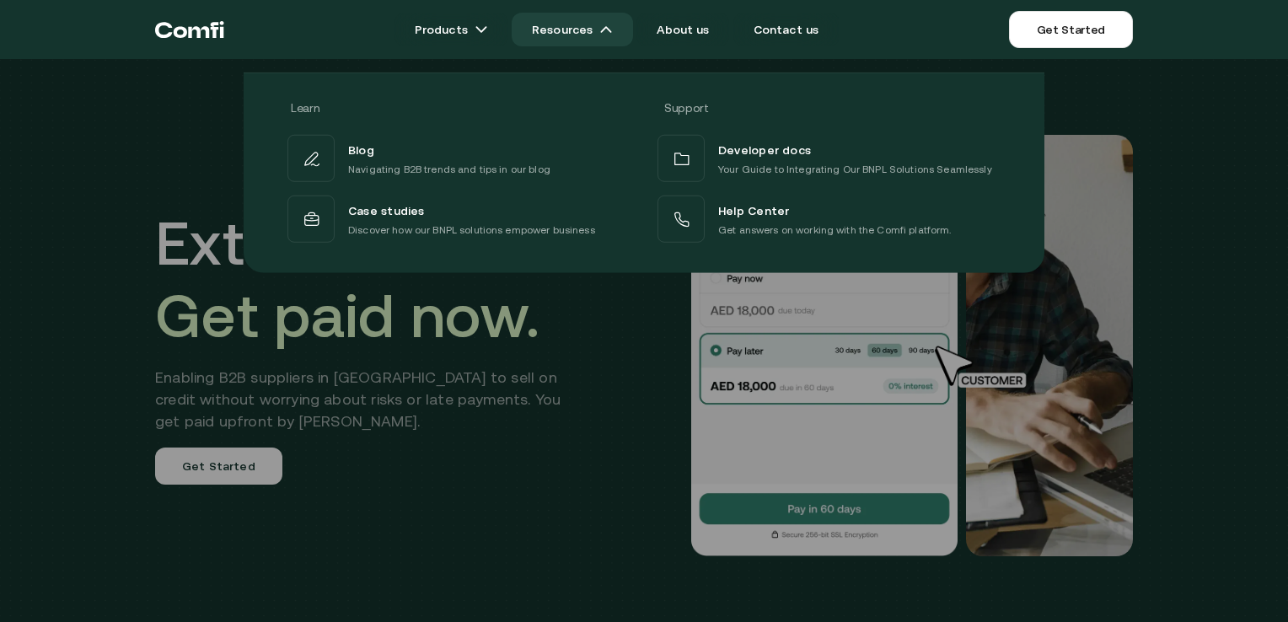 The image size is (1288, 622). What do you see at coordinates (829, 158) in the screenshot?
I see `a: Developer docsYour Guide to Integrating Our BNPL Solutions Seamlessly` at bounding box center [829, 158].